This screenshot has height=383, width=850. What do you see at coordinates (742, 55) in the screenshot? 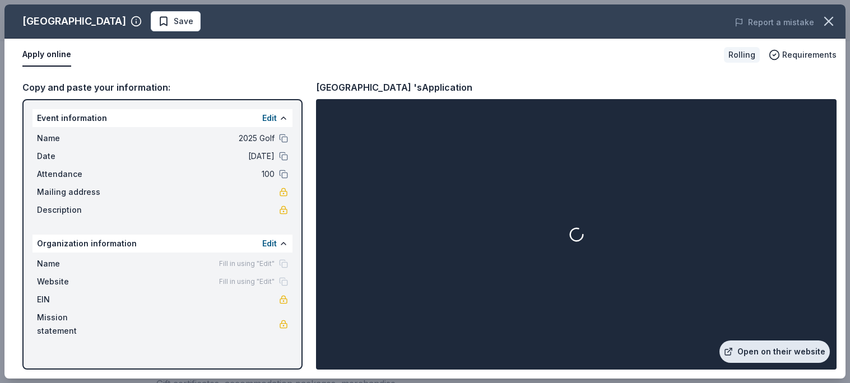
I see `div: Rolling` at bounding box center [742, 55].